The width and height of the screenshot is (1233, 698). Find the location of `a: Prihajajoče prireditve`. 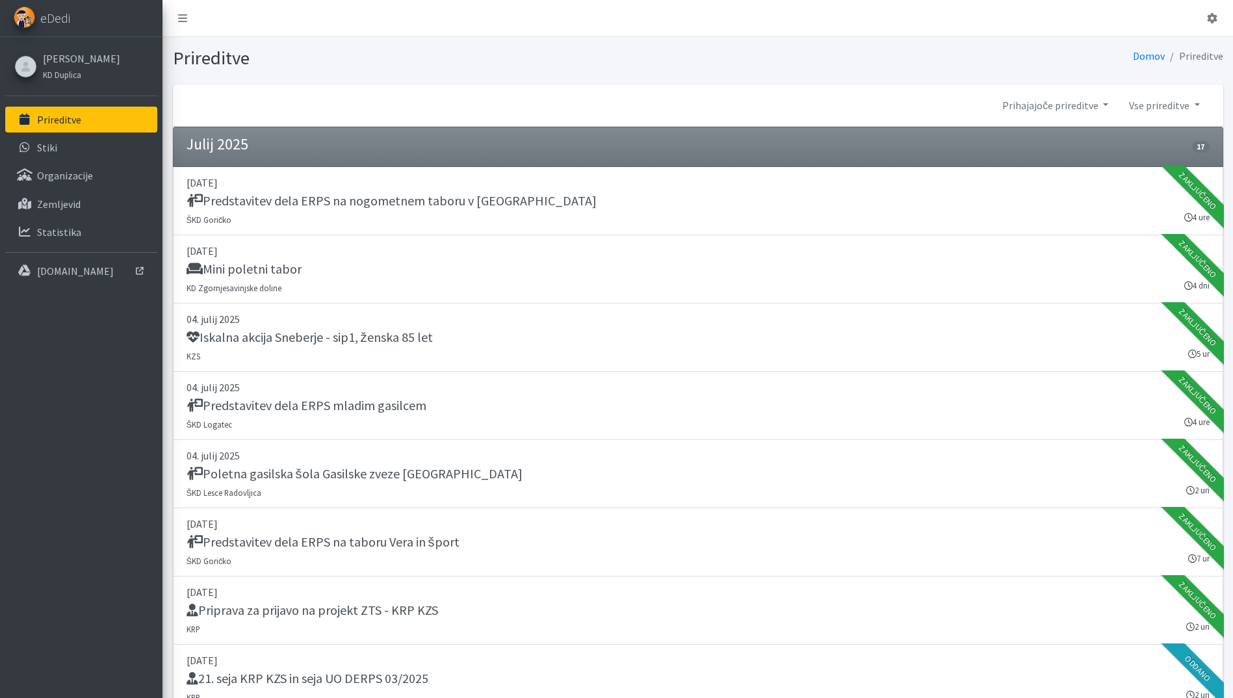

a: Prihajajoče prireditve is located at coordinates (1055, 105).